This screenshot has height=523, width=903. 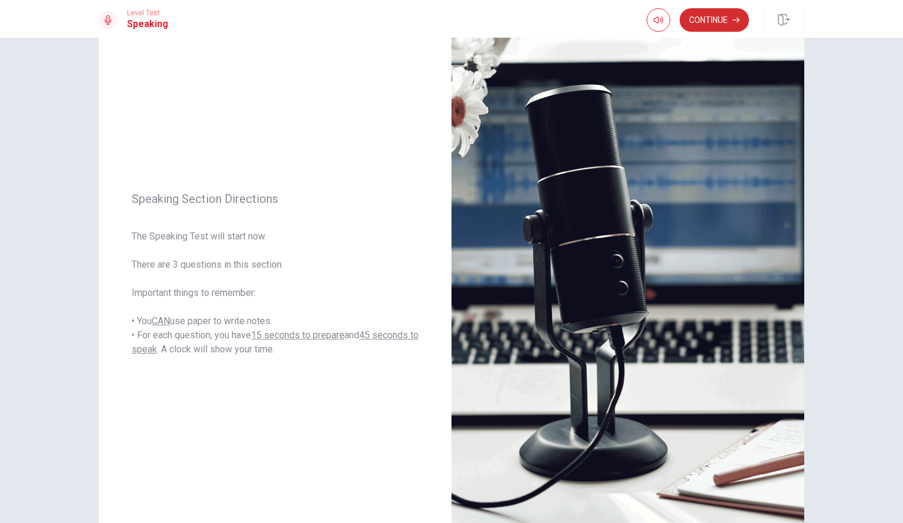 What do you see at coordinates (148, 24) in the screenshot?
I see `h1: Speaking` at bounding box center [148, 24].